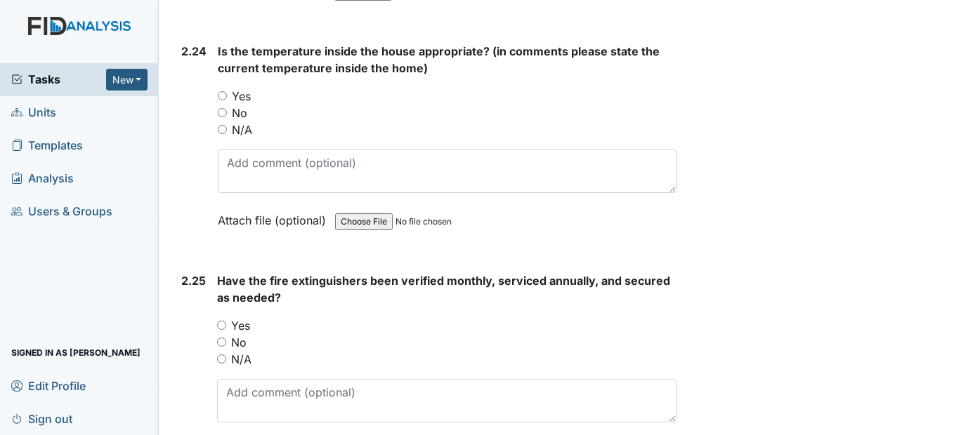  Describe the element at coordinates (194, 51) in the screenshot. I see `label: 2.24` at that location.